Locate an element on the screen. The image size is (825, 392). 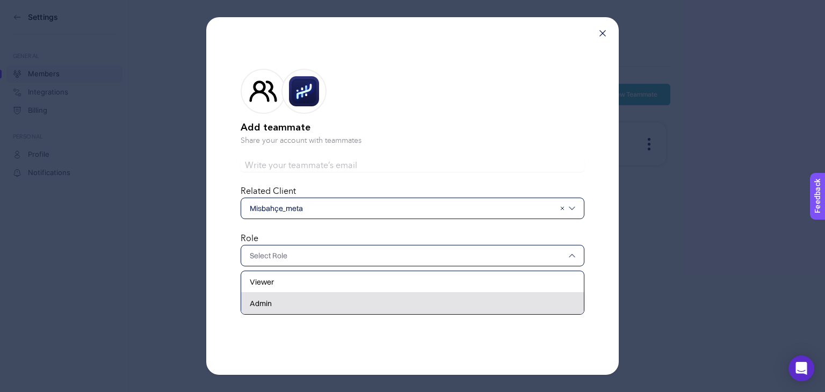
label: Role is located at coordinates (249, 238).